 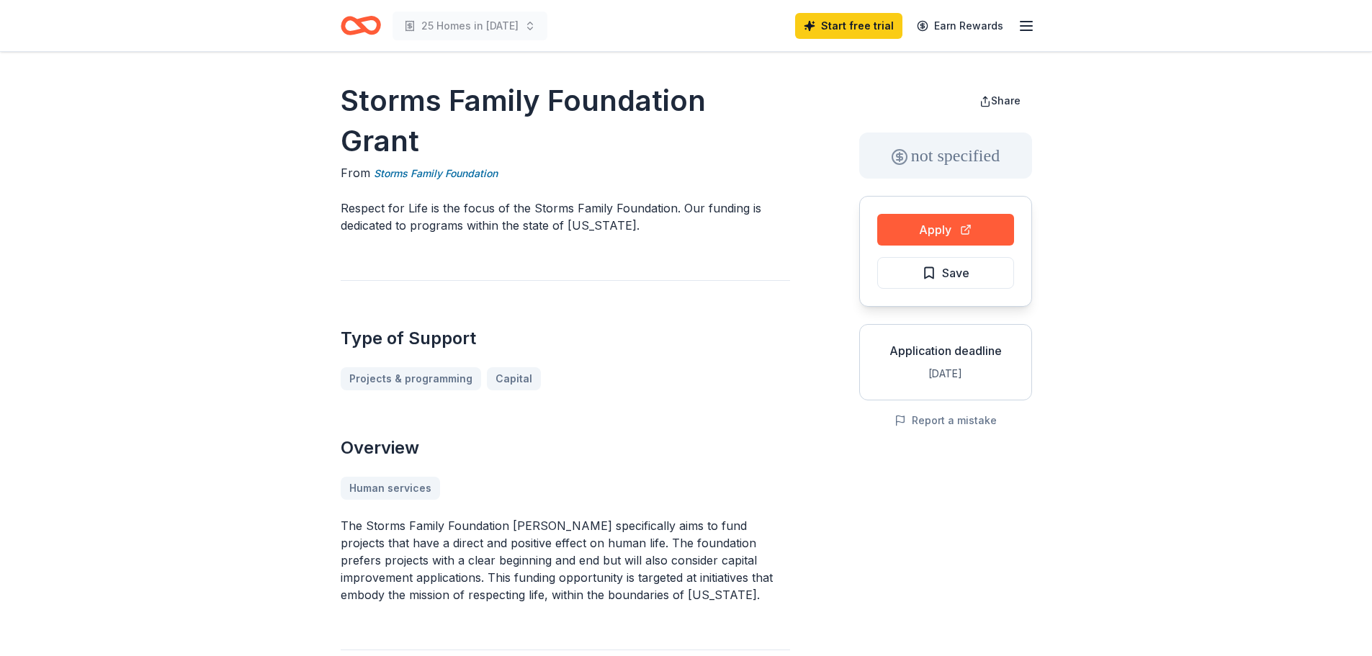 I want to click on a: Earn Rewards, so click(x=960, y=26).